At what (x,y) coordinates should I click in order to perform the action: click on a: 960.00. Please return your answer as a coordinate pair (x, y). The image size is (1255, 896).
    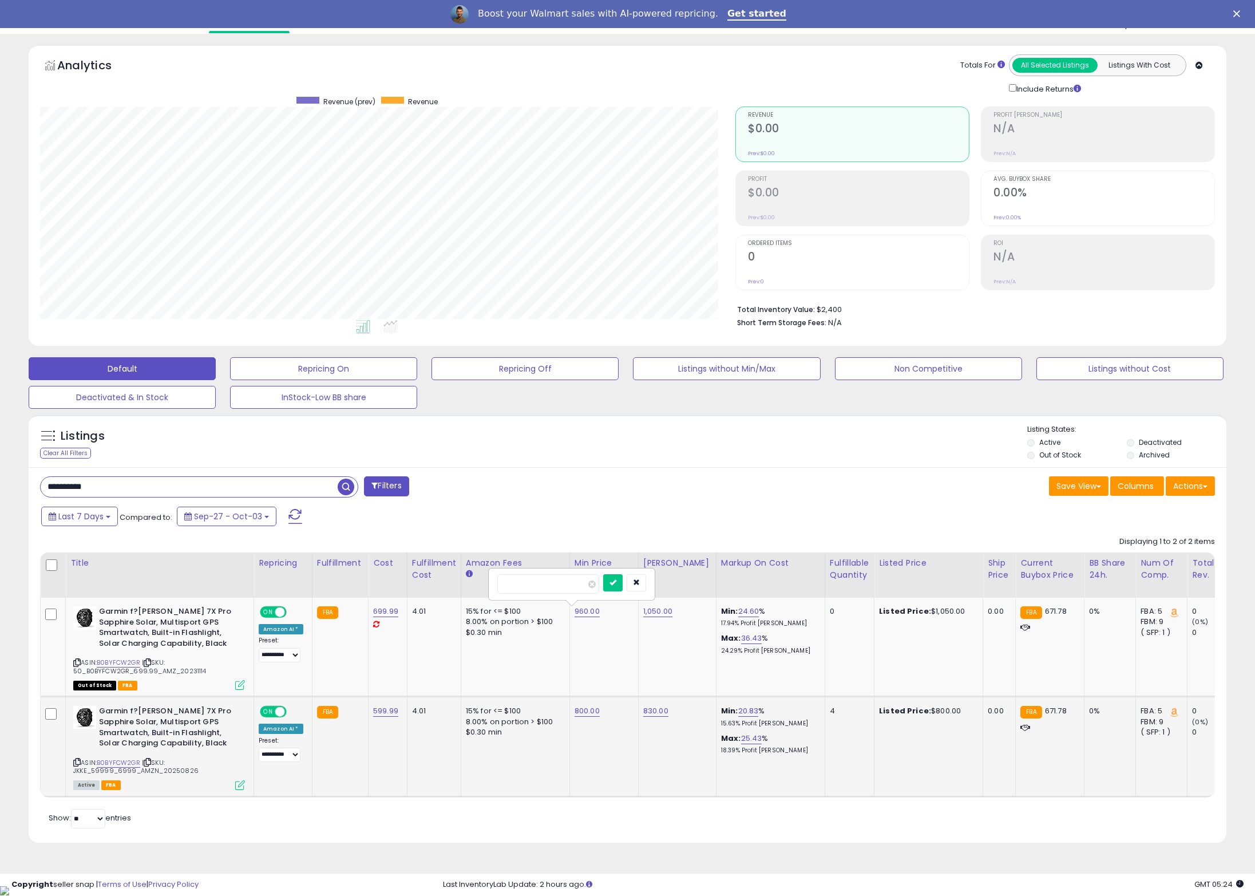
    Looking at the image, I should click on (587, 611).